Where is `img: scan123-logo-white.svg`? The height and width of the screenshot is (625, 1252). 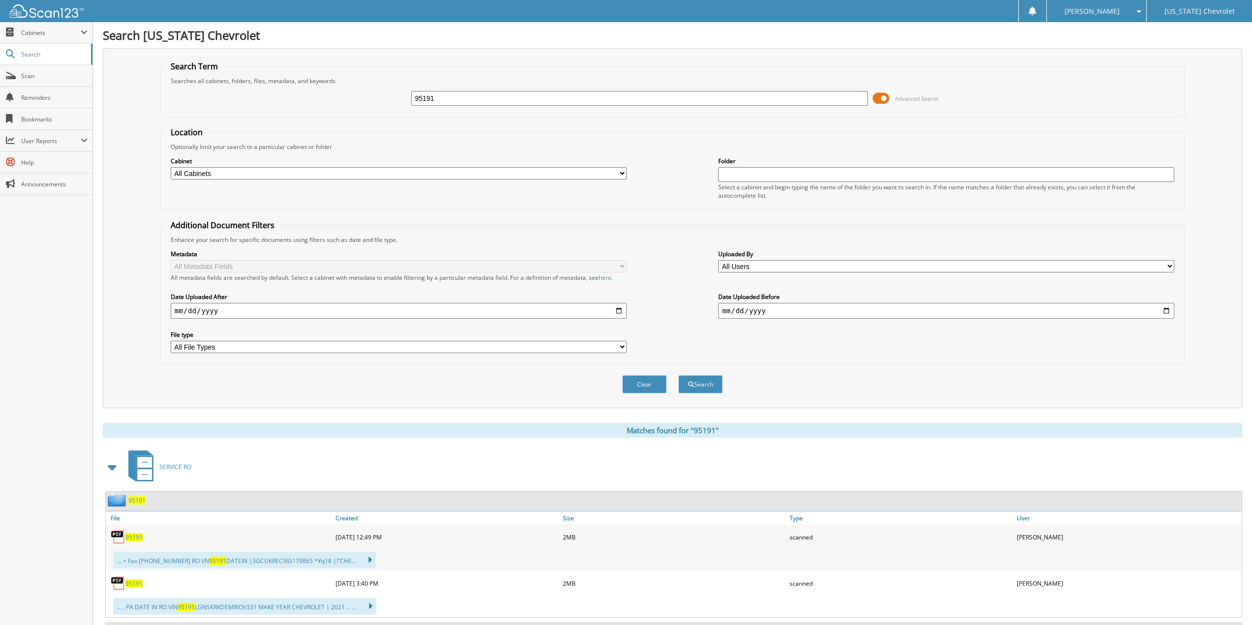 img: scan123-logo-white.svg is located at coordinates (47, 11).